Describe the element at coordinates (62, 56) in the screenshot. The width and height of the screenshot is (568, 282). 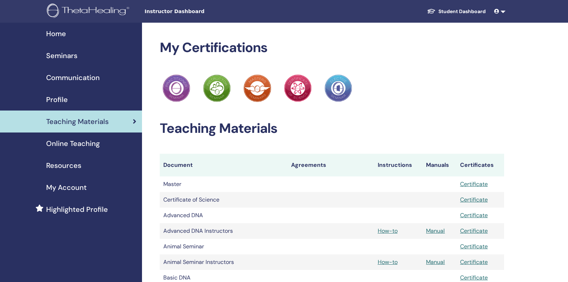
I see `span: Seminars` at that location.